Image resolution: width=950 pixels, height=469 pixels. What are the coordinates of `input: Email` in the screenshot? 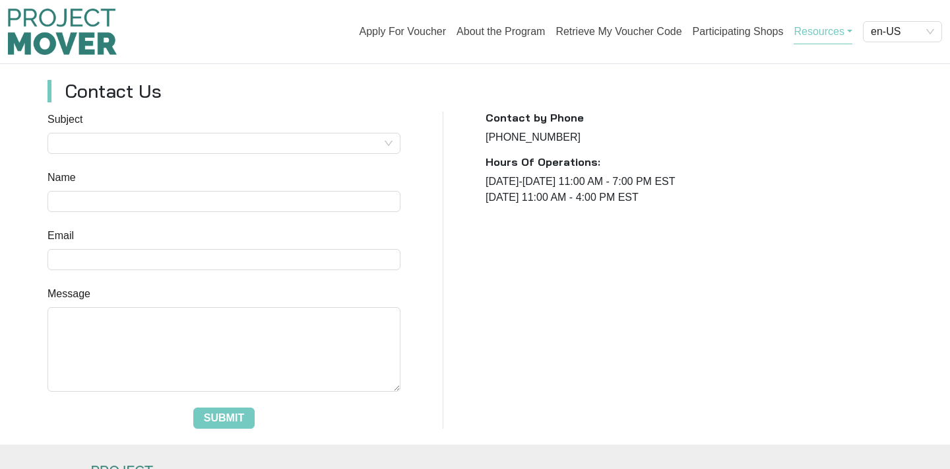 It's located at (224, 259).